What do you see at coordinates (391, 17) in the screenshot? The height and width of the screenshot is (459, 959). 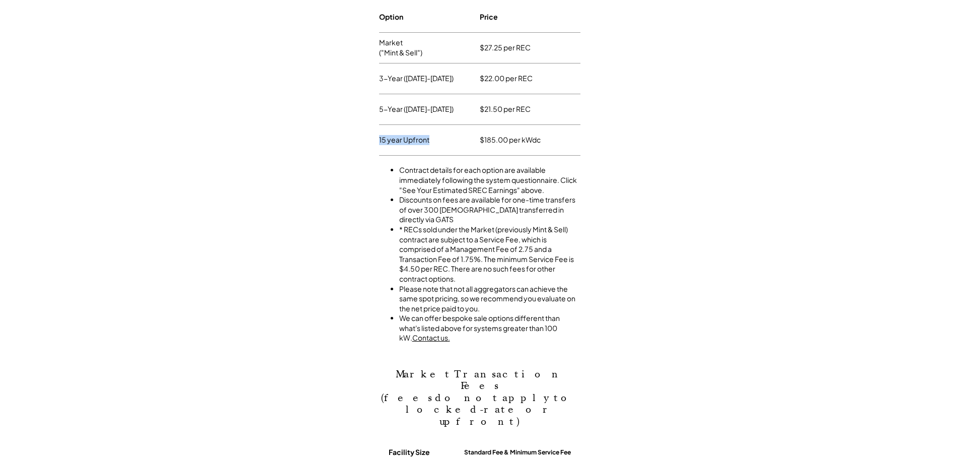 I see `div: Option` at bounding box center [391, 17].